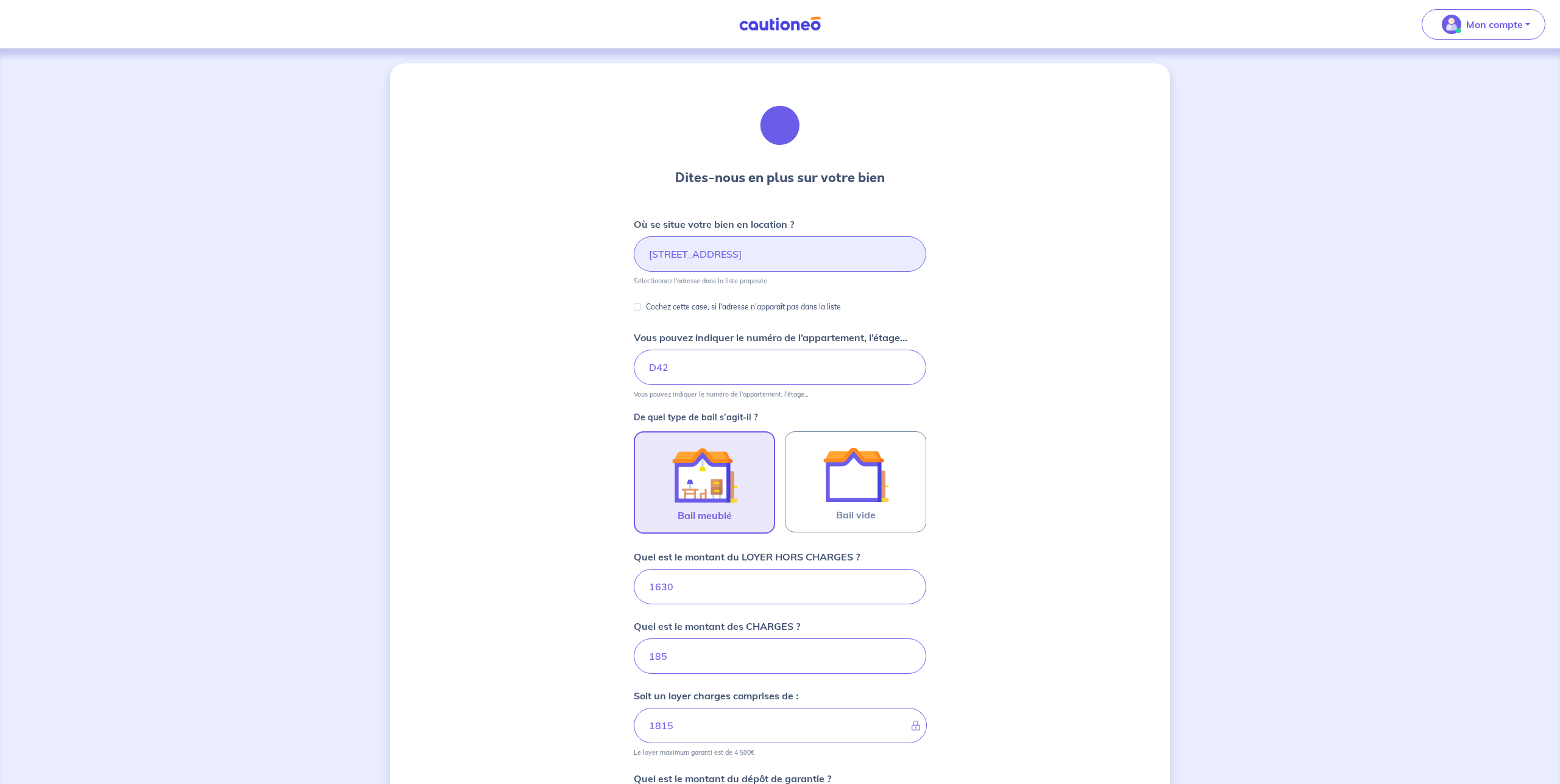  I want to click on p: Quel est le montant du LOYER HORS CHARGES ?, so click(747, 557).